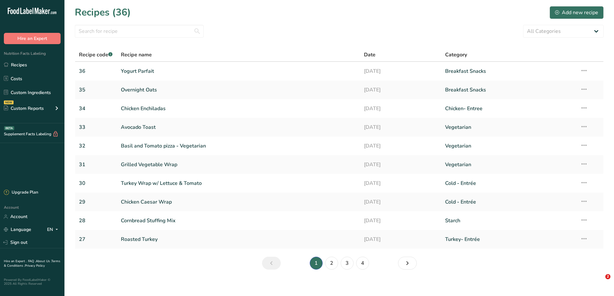 Image resolution: width=614 pixels, height=296 pixels. What do you see at coordinates (576, 13) in the screenshot?
I see `div: Add new recipe` at bounding box center [576, 13].